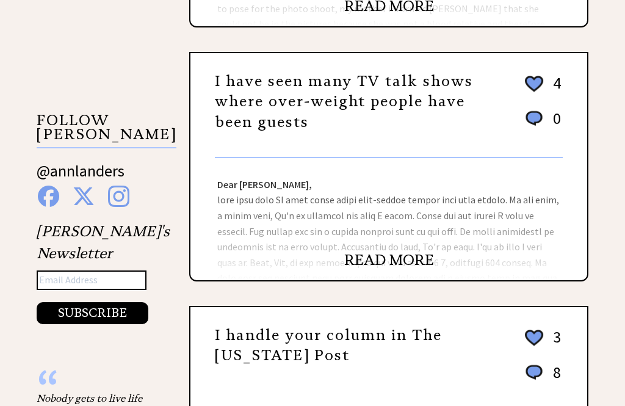 The height and width of the screenshot is (406, 625). What do you see at coordinates (344, 101) in the screenshot?
I see `a: I have seen many TV talk shows where over-weight people have been guests` at bounding box center [344, 101].